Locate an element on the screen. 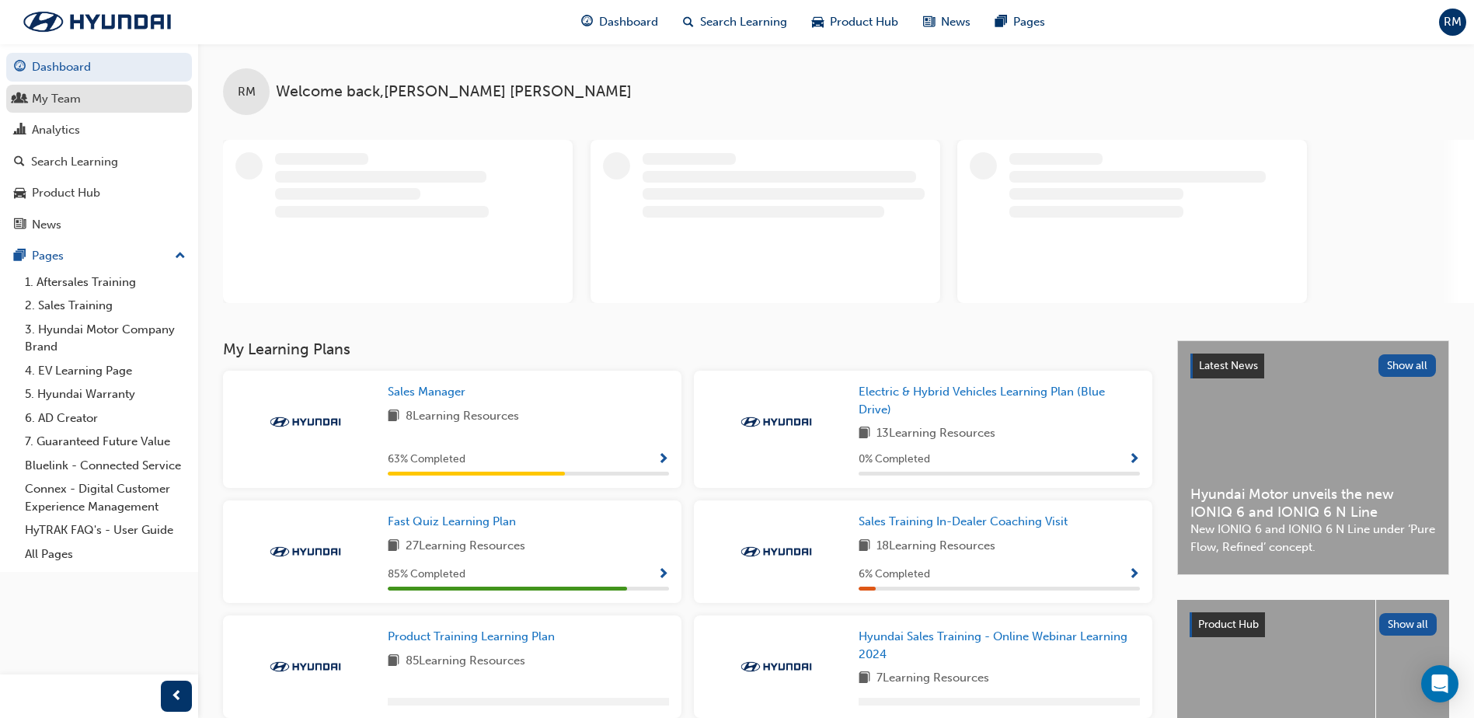  span: 85 % Completed is located at coordinates (427, 574).